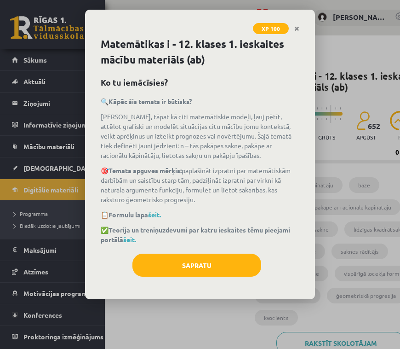  What do you see at coordinates (195, 234) in the screenshot?
I see `strong: Teorija un treniņuzdevumi par katru ieskaites tēmu pieejami portālā` at bounding box center [195, 234].